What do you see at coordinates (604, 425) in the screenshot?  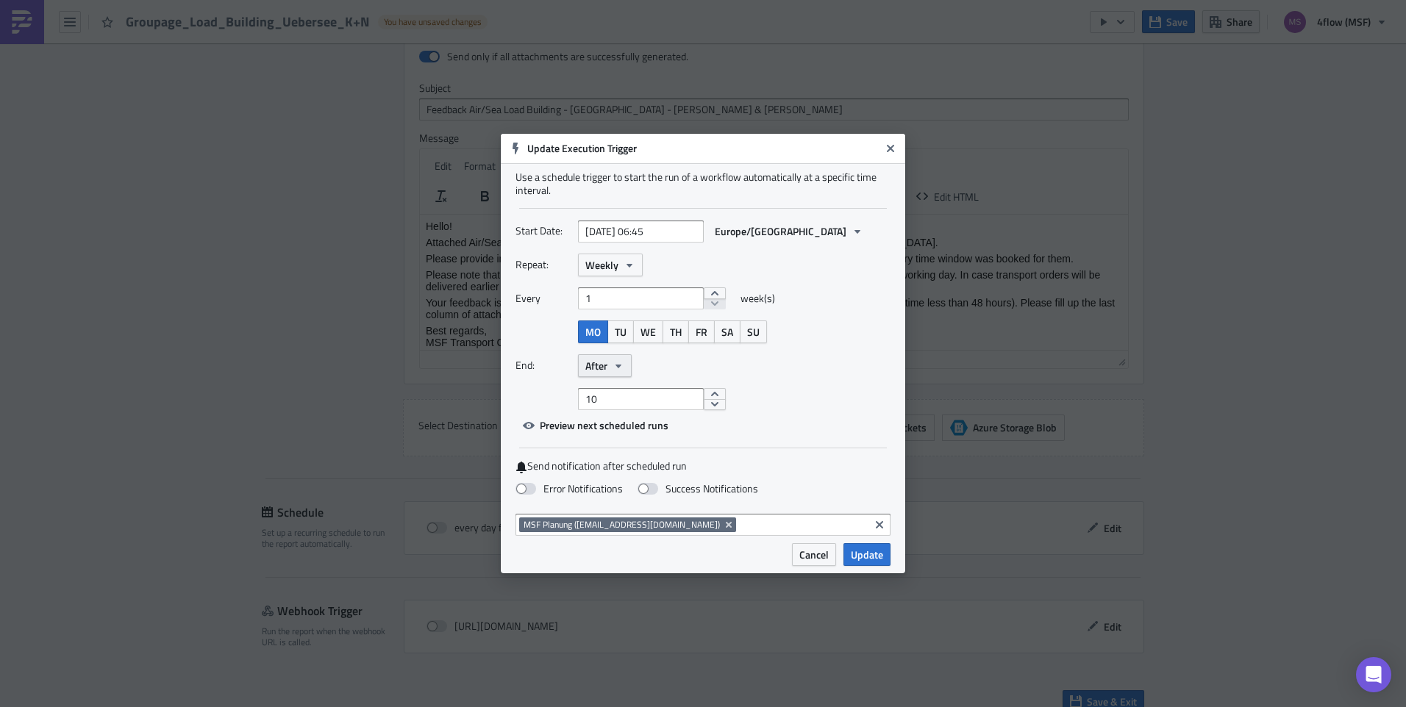 I see `span: Preview next scheduled runs` at bounding box center [604, 425].